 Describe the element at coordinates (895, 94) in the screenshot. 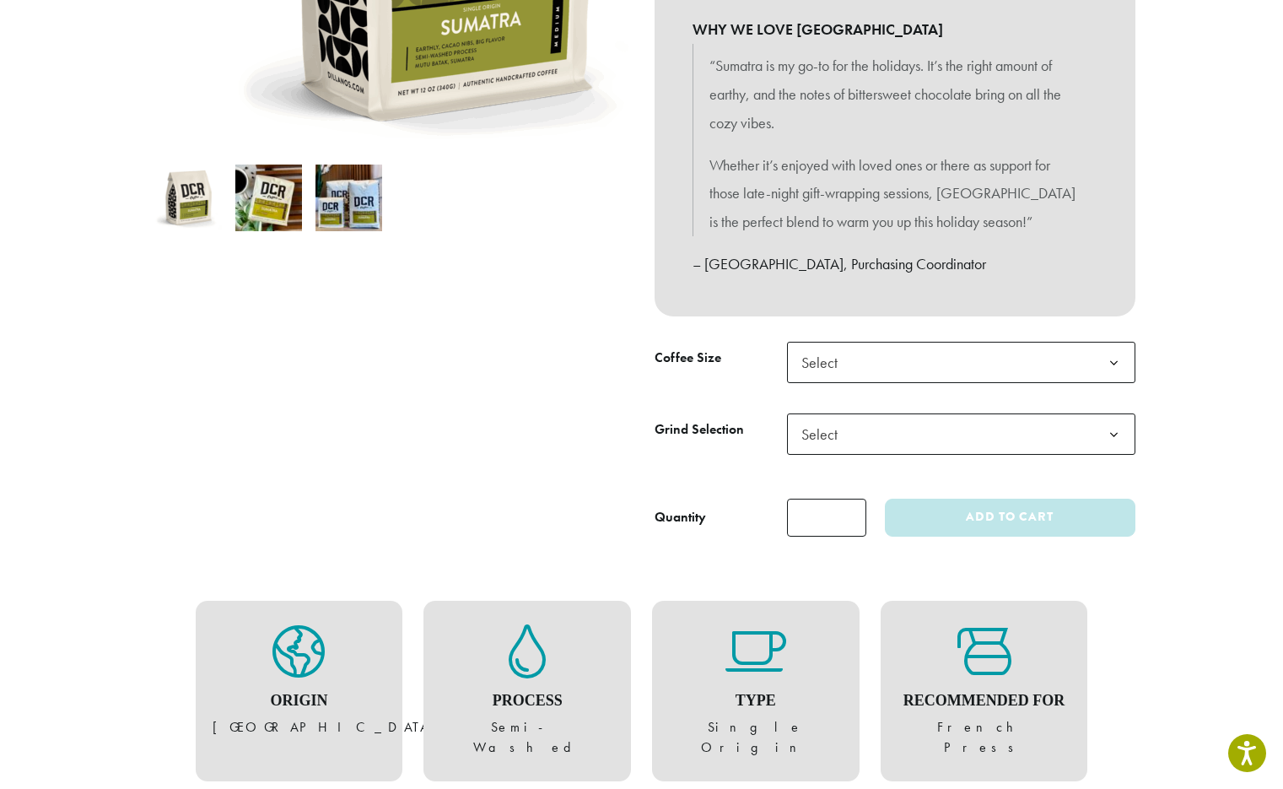

I see `p: “Sumatra is my go-to for the holidays. It’s the right amount of earthy, and the notes of bittersw...` at that location.